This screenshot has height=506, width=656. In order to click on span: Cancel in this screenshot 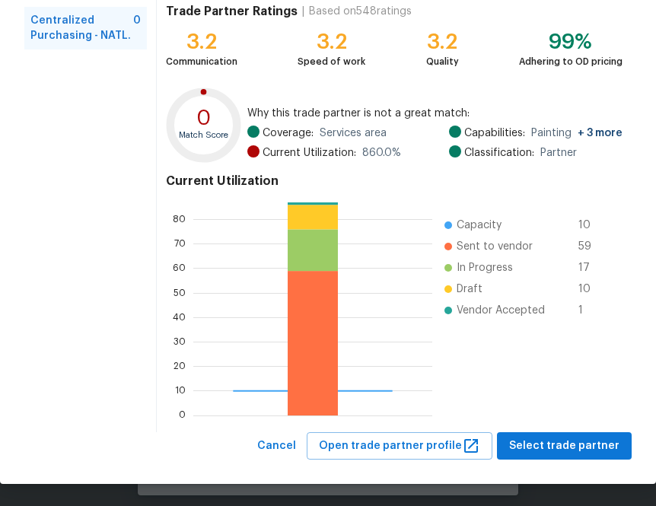, I will do `click(276, 446)`.